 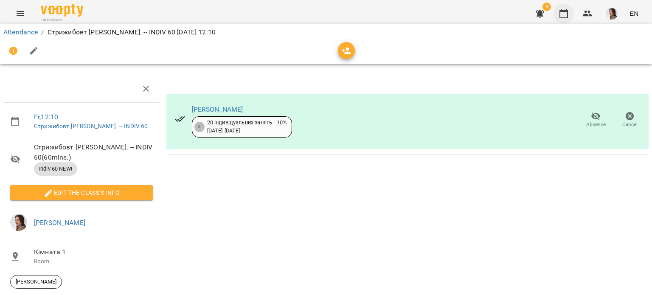 What do you see at coordinates (93, 261) in the screenshot?
I see `p: Room` at bounding box center [93, 261].